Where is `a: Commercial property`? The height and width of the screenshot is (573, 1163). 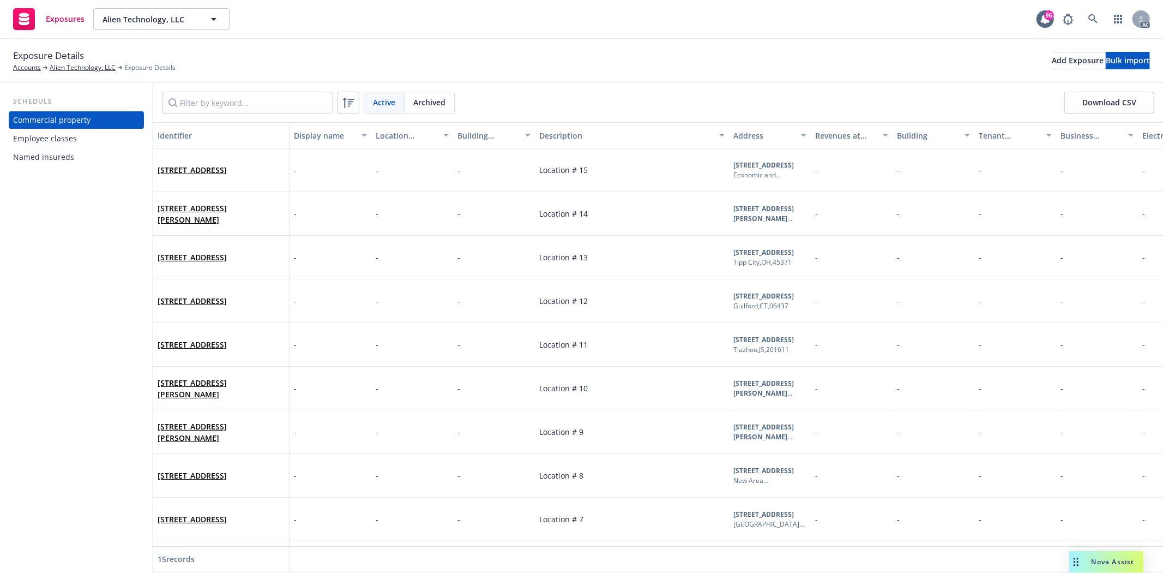
a: Commercial property is located at coordinates (76, 120).